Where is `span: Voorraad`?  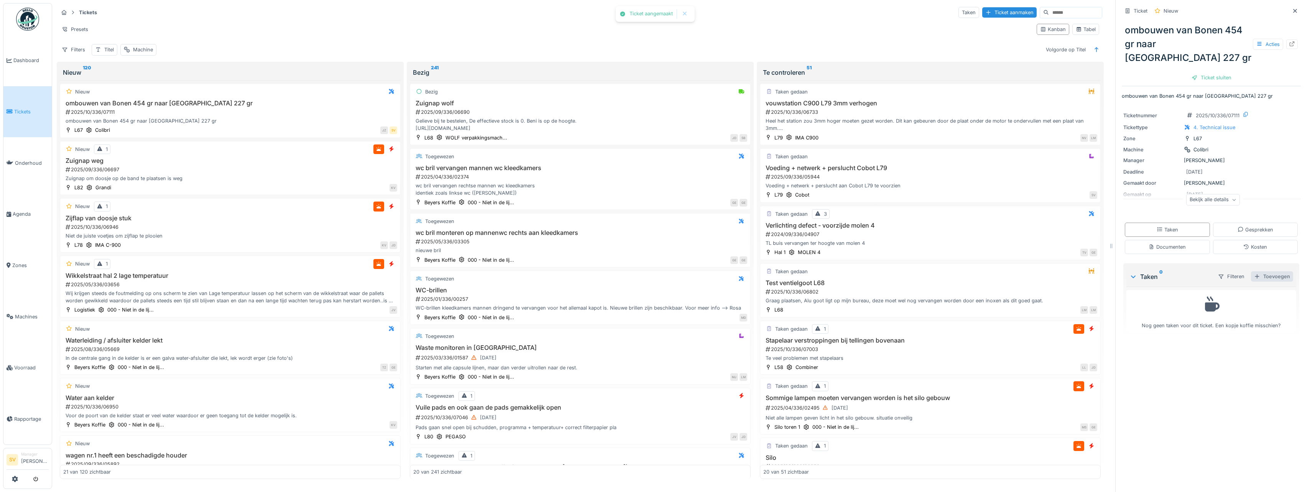
span: Voorraad is located at coordinates (31, 368).